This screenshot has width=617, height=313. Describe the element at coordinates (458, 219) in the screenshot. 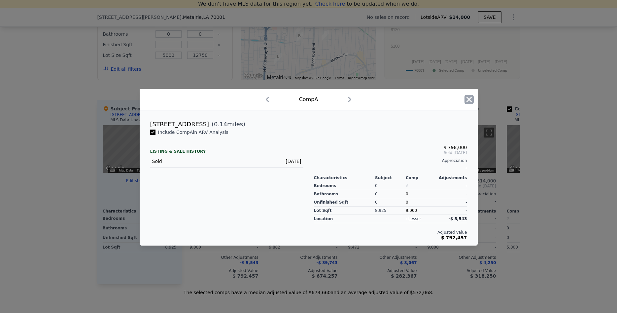

I see `span: -$ 5,543` at that location.